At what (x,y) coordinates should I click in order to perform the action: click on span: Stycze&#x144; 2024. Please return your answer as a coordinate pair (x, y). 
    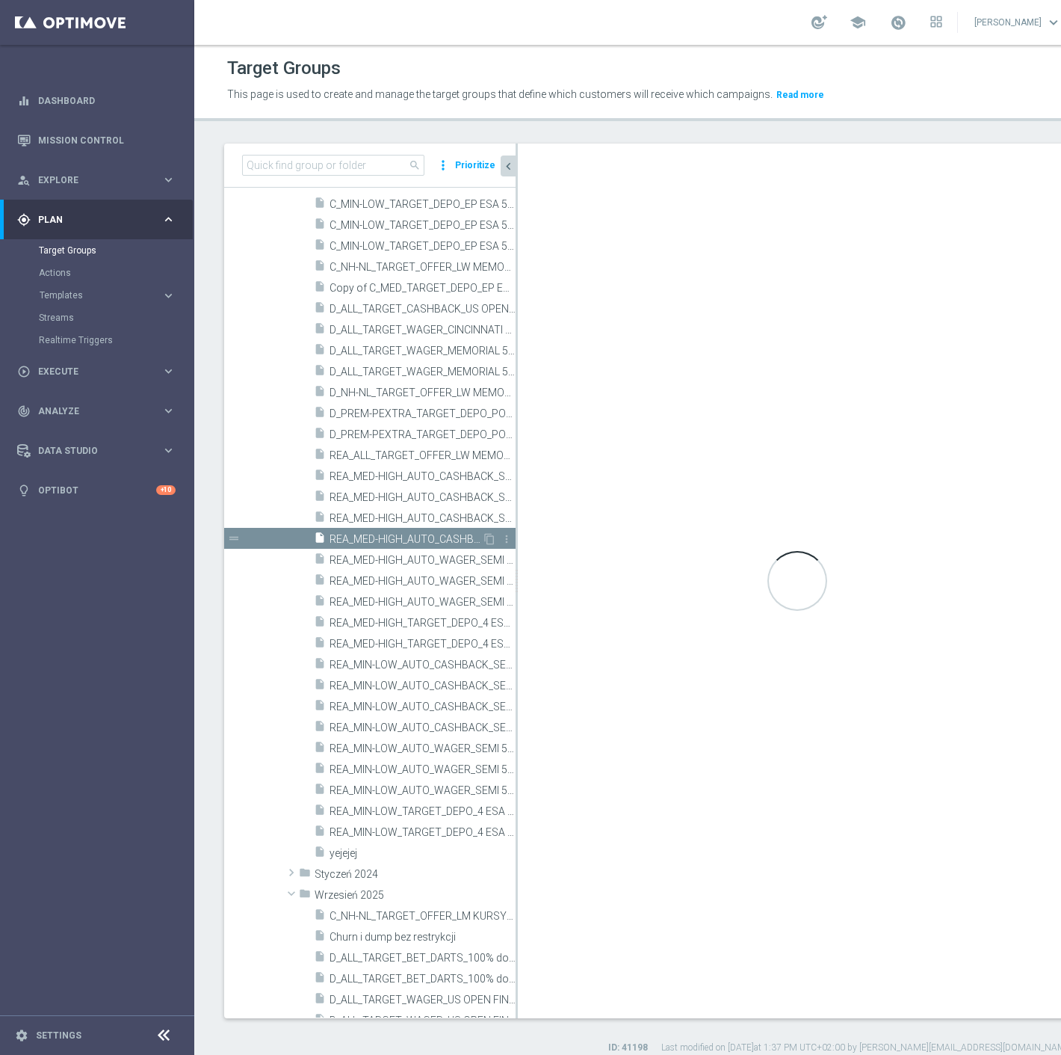
    Looking at the image, I should click on (415, 874).